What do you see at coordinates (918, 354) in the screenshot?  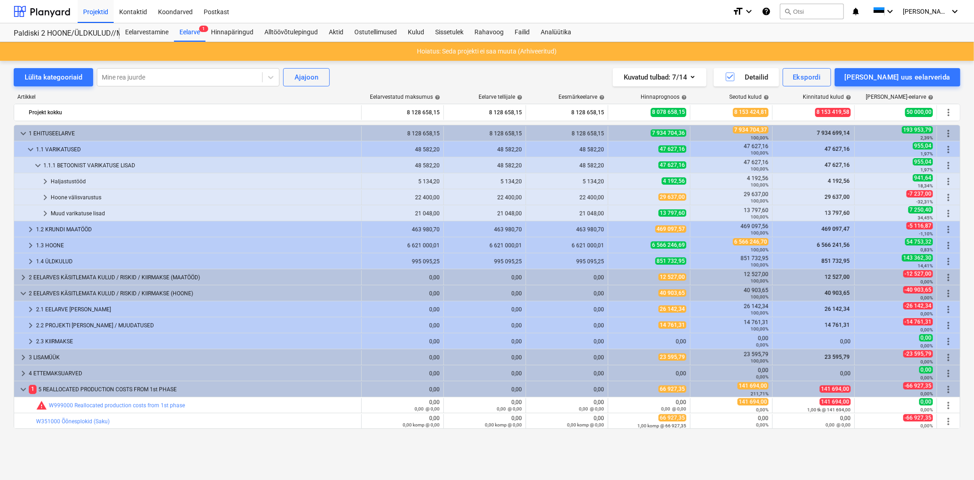 I see `span: -23 595,79` at bounding box center [918, 354].